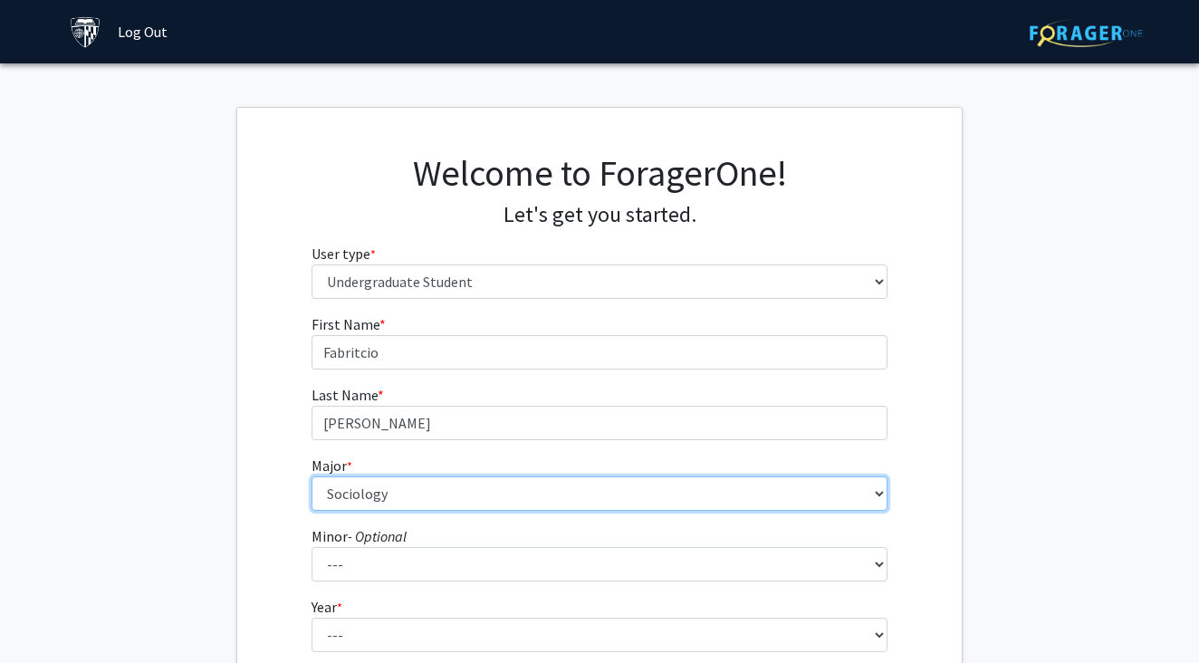  Describe the element at coordinates (327, 606) in the screenshot. I see `label: Year` at that location.